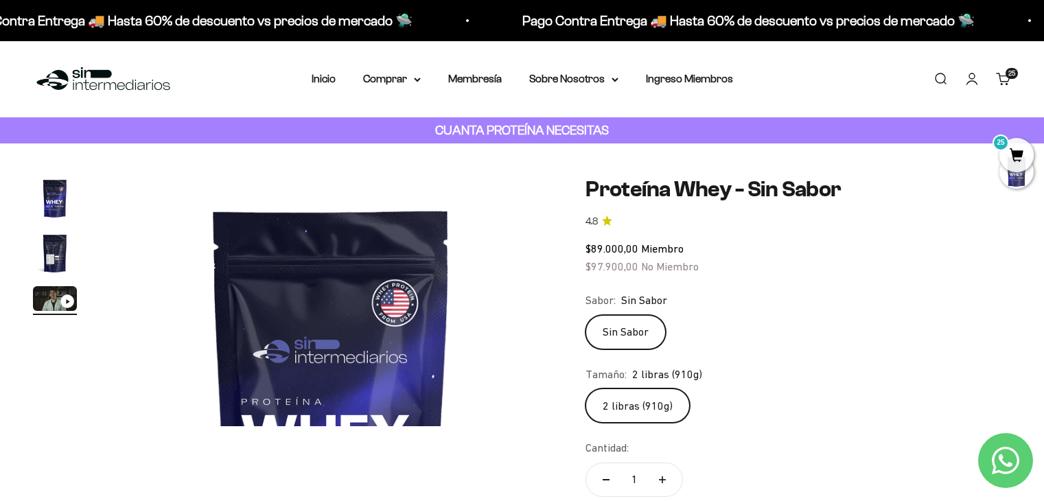  I want to click on button: Ir al artículo 1, so click(55, 200).